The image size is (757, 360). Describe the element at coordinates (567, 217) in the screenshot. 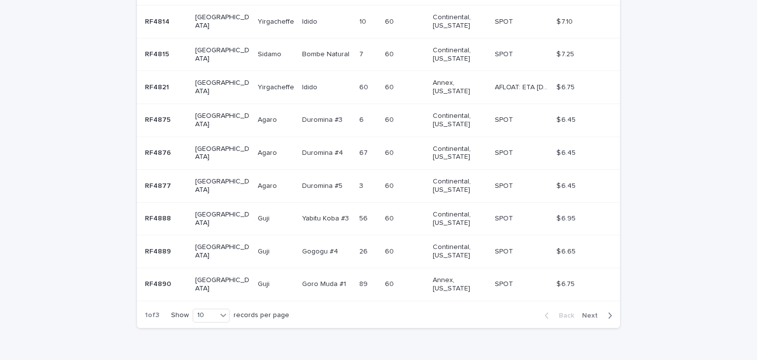

I see `p: $ 6.95` at that location.